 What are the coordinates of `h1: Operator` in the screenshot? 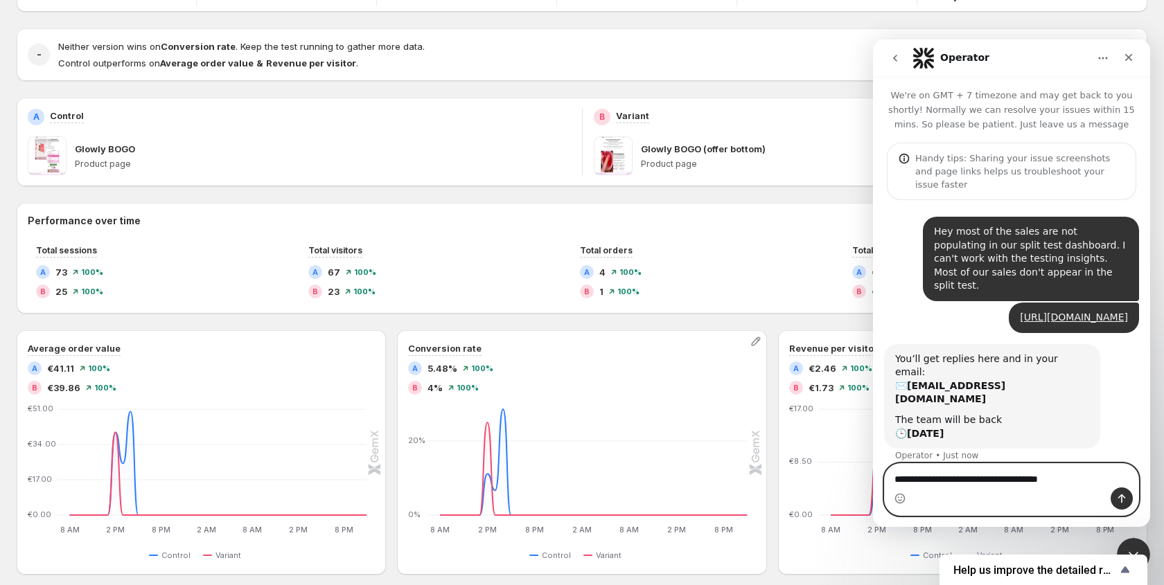 It's located at (91, 18).